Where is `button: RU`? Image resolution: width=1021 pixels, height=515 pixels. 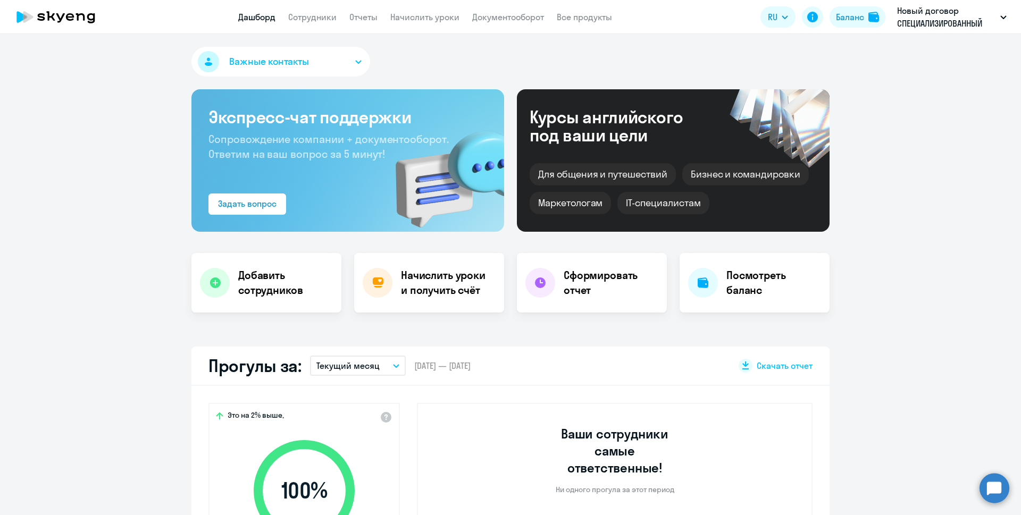 button: RU is located at coordinates (778, 17).